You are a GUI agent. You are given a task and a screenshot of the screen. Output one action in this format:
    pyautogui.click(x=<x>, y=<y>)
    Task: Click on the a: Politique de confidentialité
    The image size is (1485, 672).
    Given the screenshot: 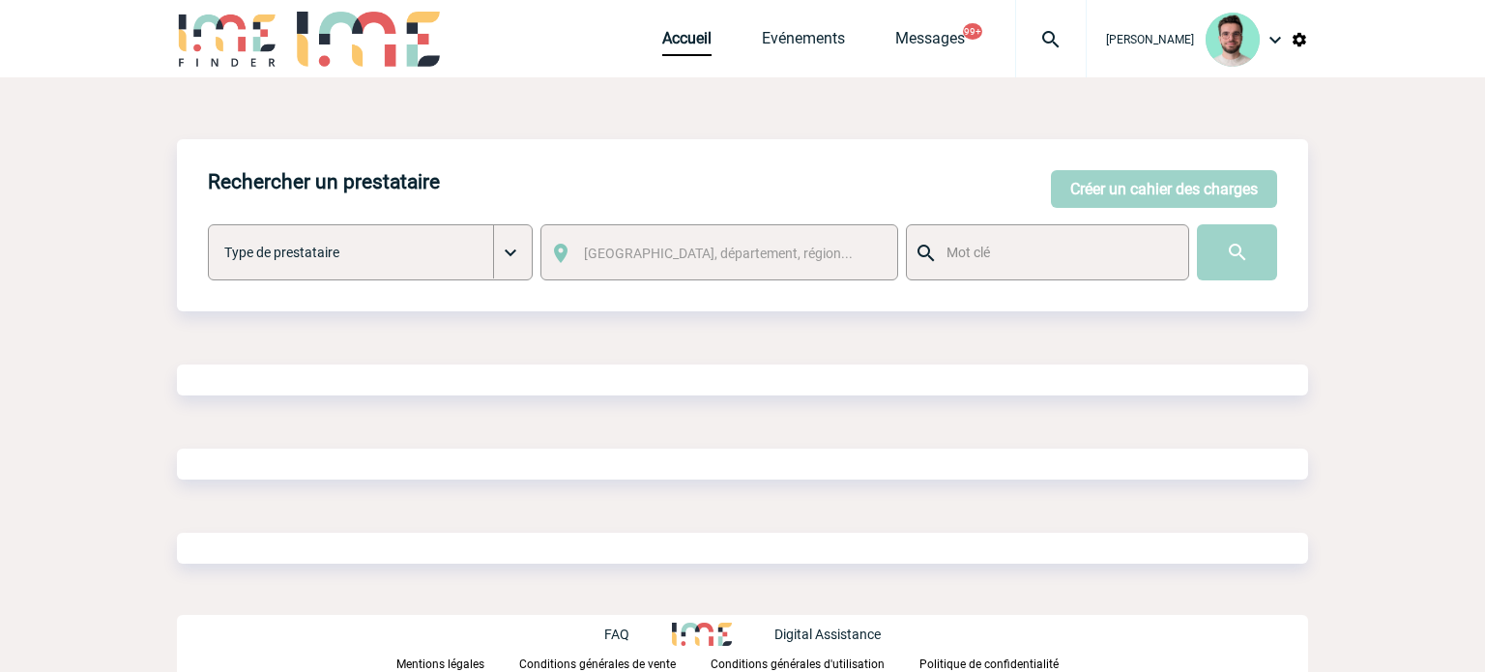 What is the action you would take?
    pyautogui.click(x=1004, y=662)
    